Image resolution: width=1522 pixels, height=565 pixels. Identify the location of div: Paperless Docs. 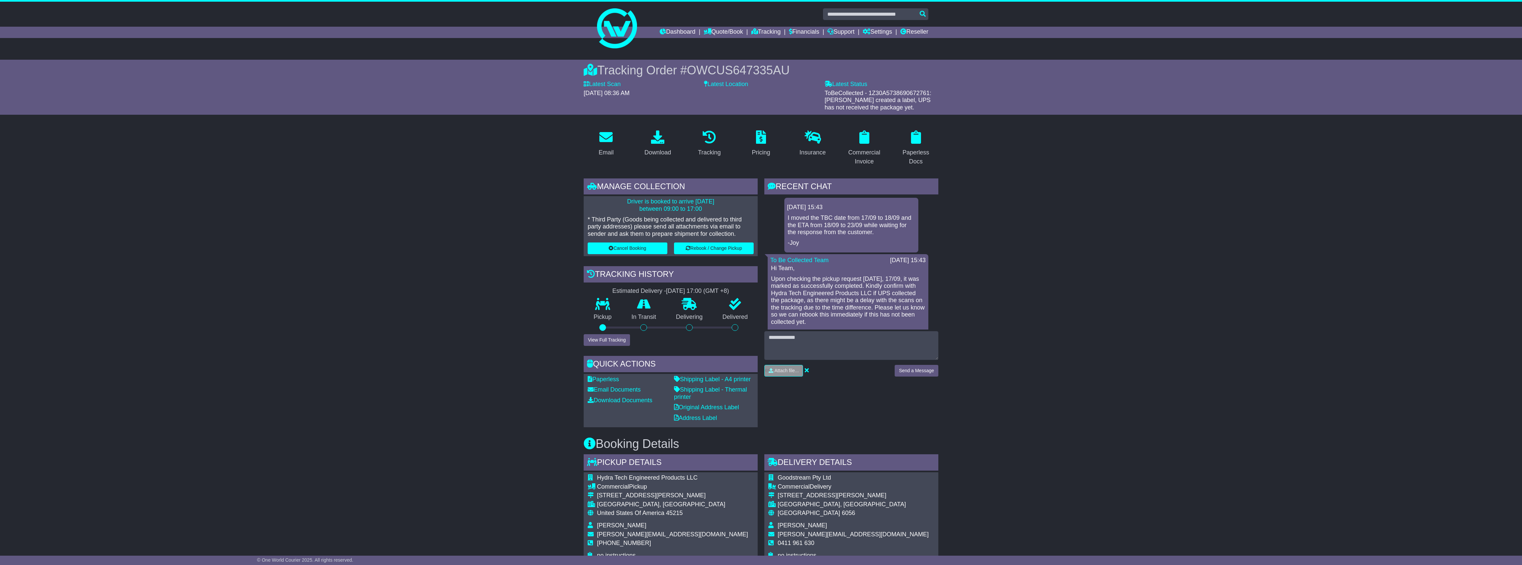
(916, 157).